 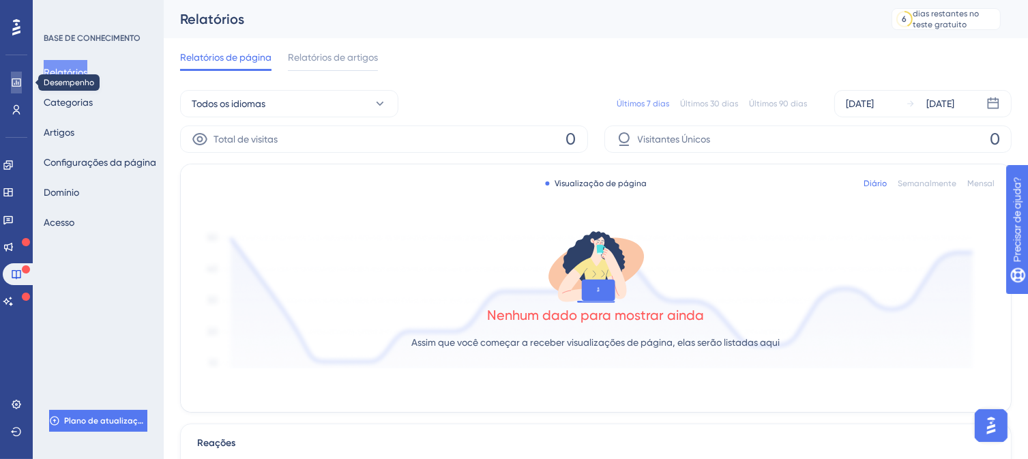 I want to click on font: Domínio, so click(x=61, y=192).